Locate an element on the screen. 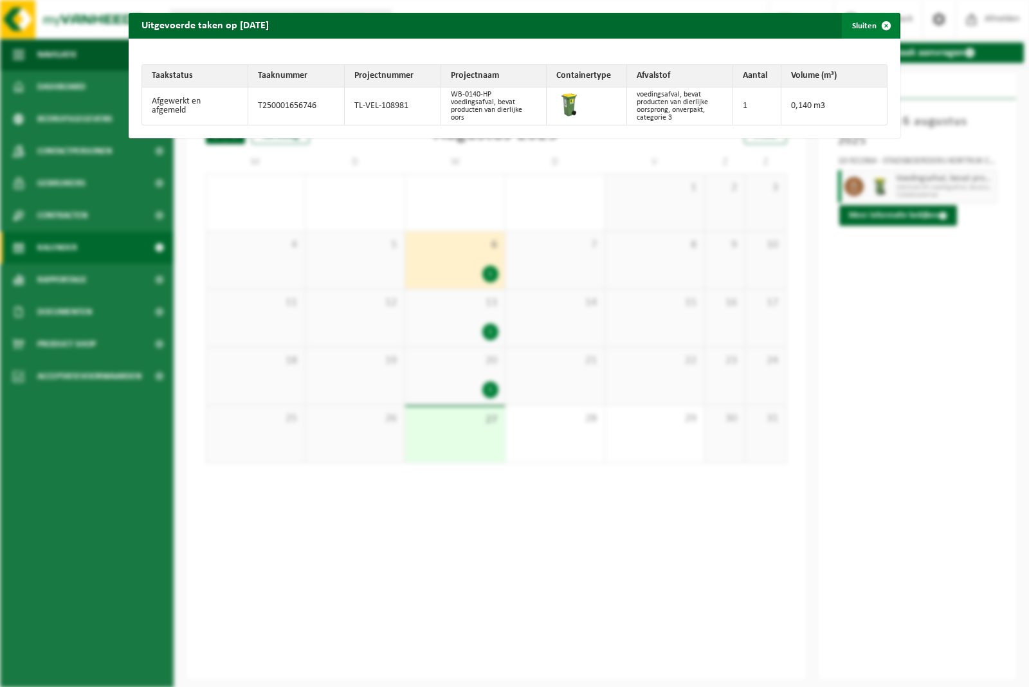 This screenshot has height=687, width=1029. th: Projectnummer is located at coordinates (393, 76).